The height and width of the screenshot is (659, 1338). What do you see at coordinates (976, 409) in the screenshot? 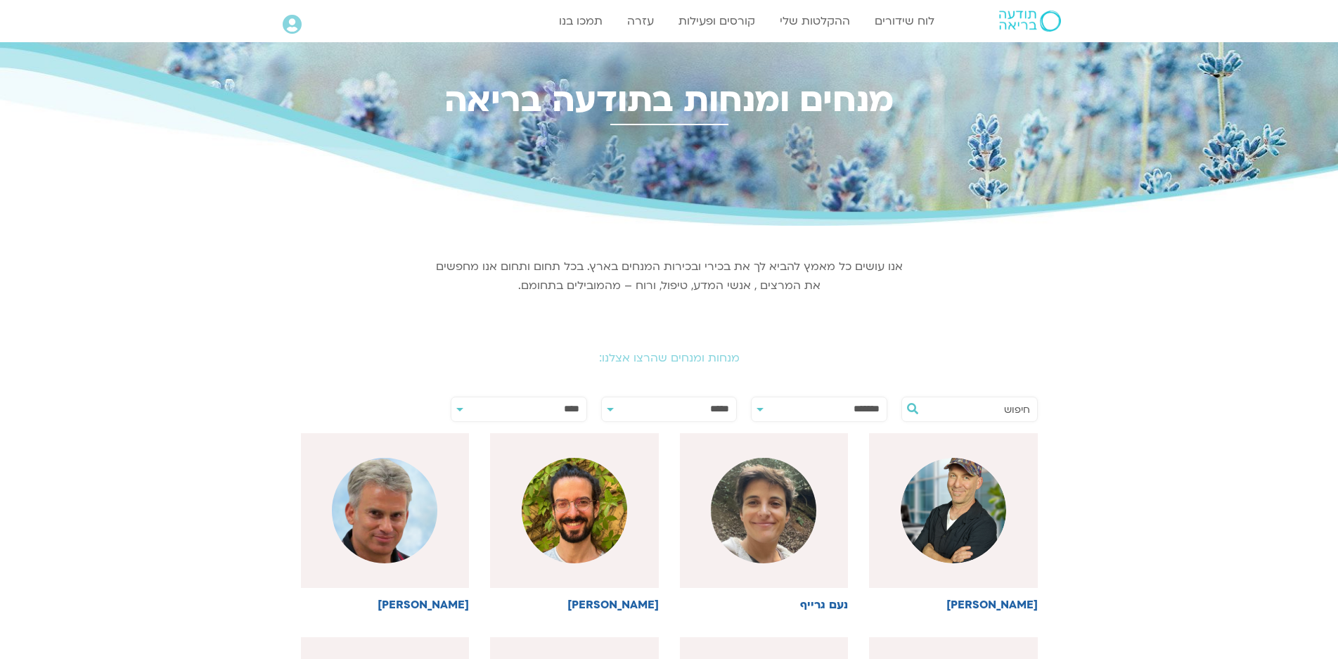
I see `input: חיפוש` at bounding box center [976, 409].